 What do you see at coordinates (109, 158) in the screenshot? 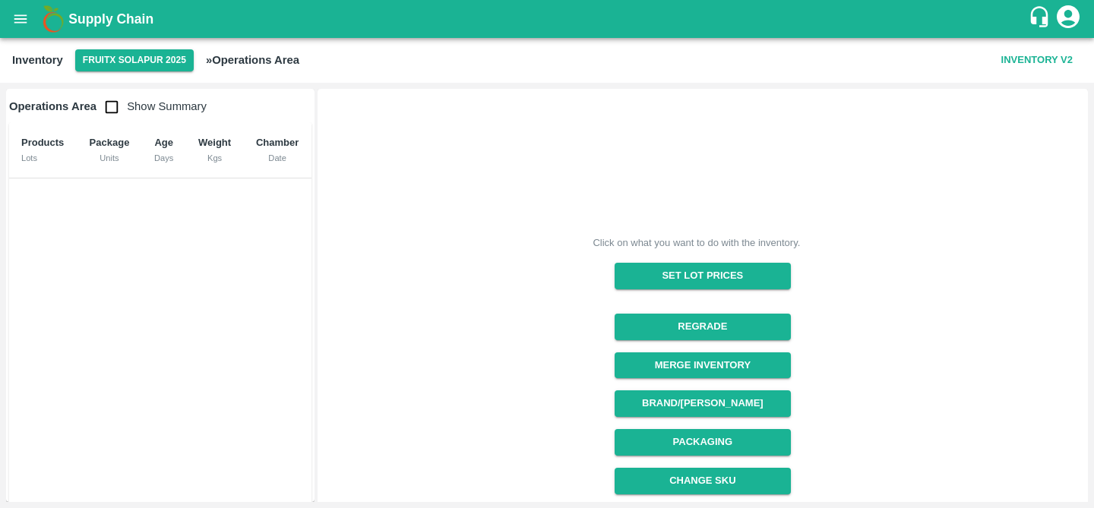
I see `div: Units` at bounding box center [109, 158].